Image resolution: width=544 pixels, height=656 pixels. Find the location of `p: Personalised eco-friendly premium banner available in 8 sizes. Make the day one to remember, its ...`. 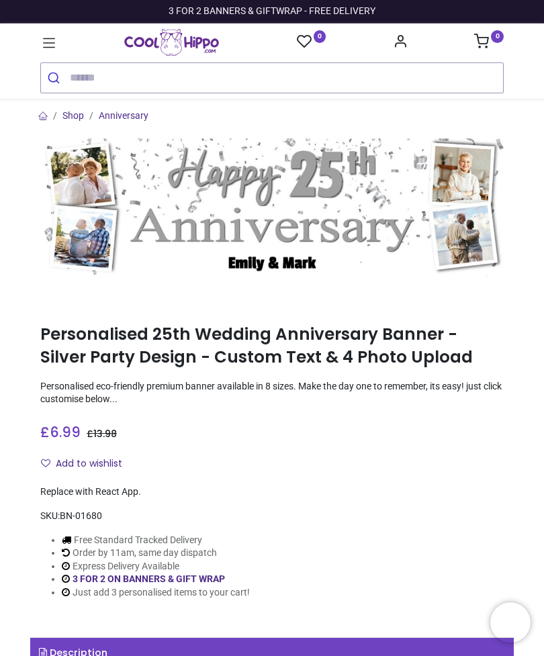

p: Personalised eco-friendly premium banner available in 8 sizes. Make the day one to remember, its ... is located at coordinates (272, 393).